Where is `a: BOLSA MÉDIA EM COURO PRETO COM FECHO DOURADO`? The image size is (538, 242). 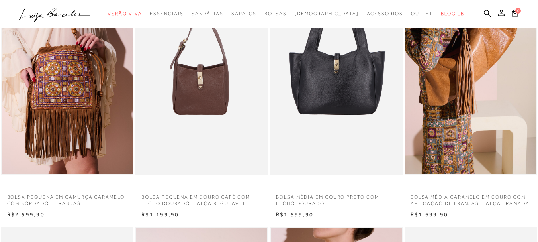
a: BOLSA MÉDIA EM COURO PRETO COM FECHO DOURADO is located at coordinates (336, 198).